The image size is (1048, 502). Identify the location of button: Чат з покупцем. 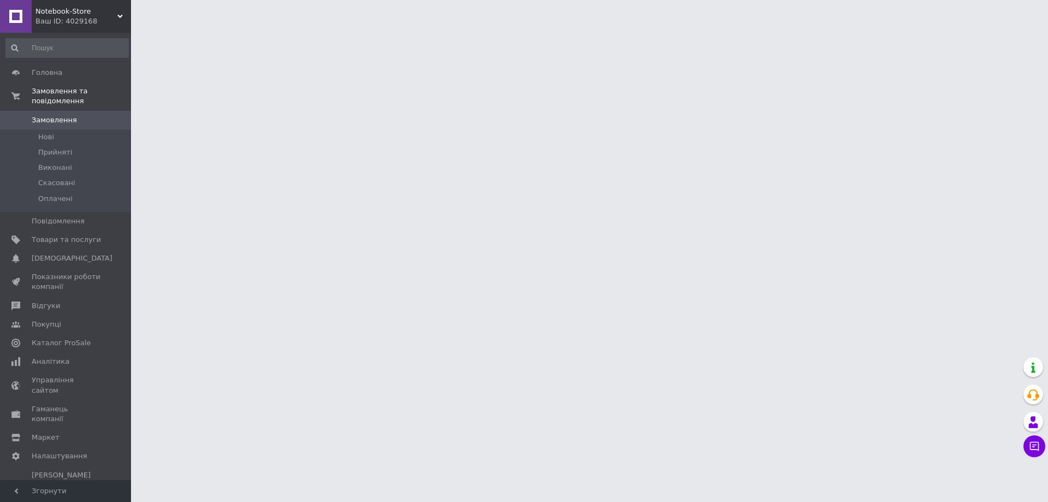
(1034, 446).